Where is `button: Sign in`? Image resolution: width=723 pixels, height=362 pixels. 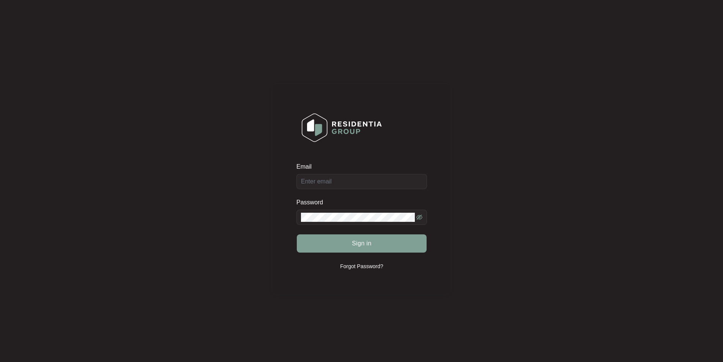
button: Sign in is located at coordinates (362, 243).